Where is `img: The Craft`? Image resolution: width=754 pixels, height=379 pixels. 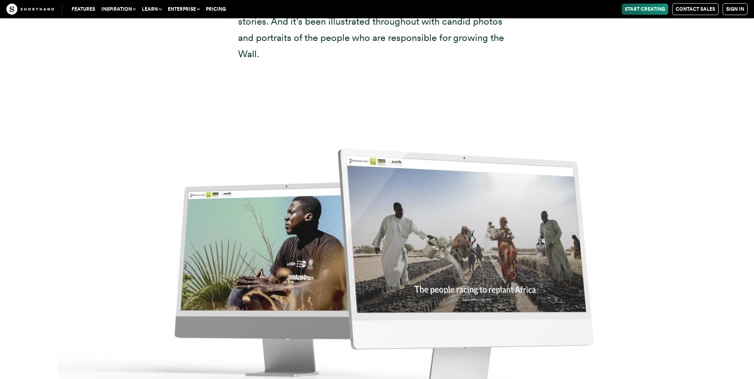
img: The Craft is located at coordinates (30, 9).